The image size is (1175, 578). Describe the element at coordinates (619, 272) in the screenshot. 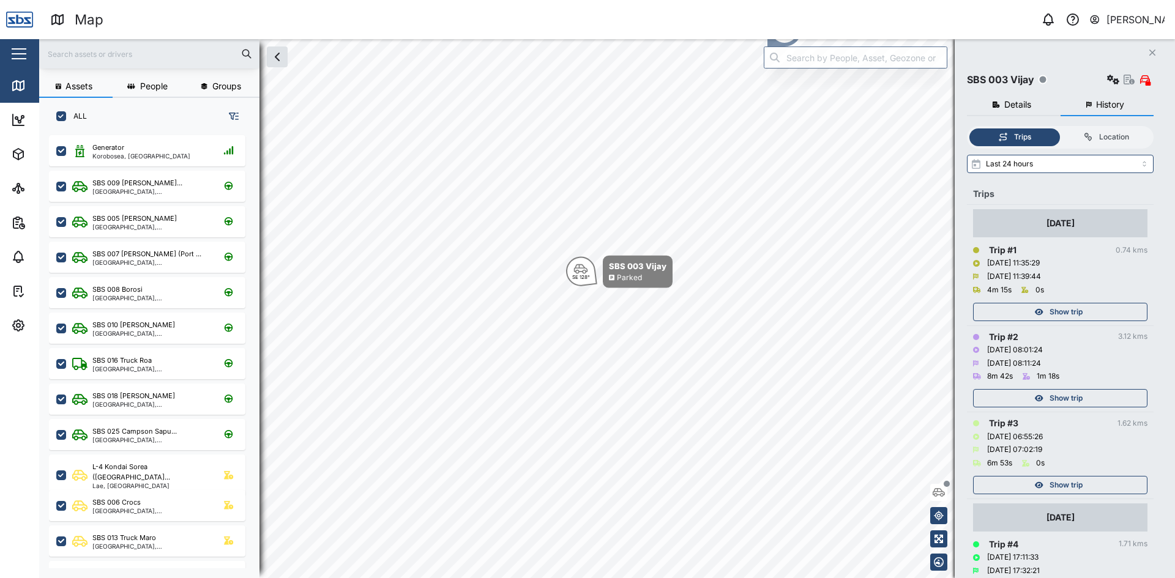

I see `div: Map marker` at that location.